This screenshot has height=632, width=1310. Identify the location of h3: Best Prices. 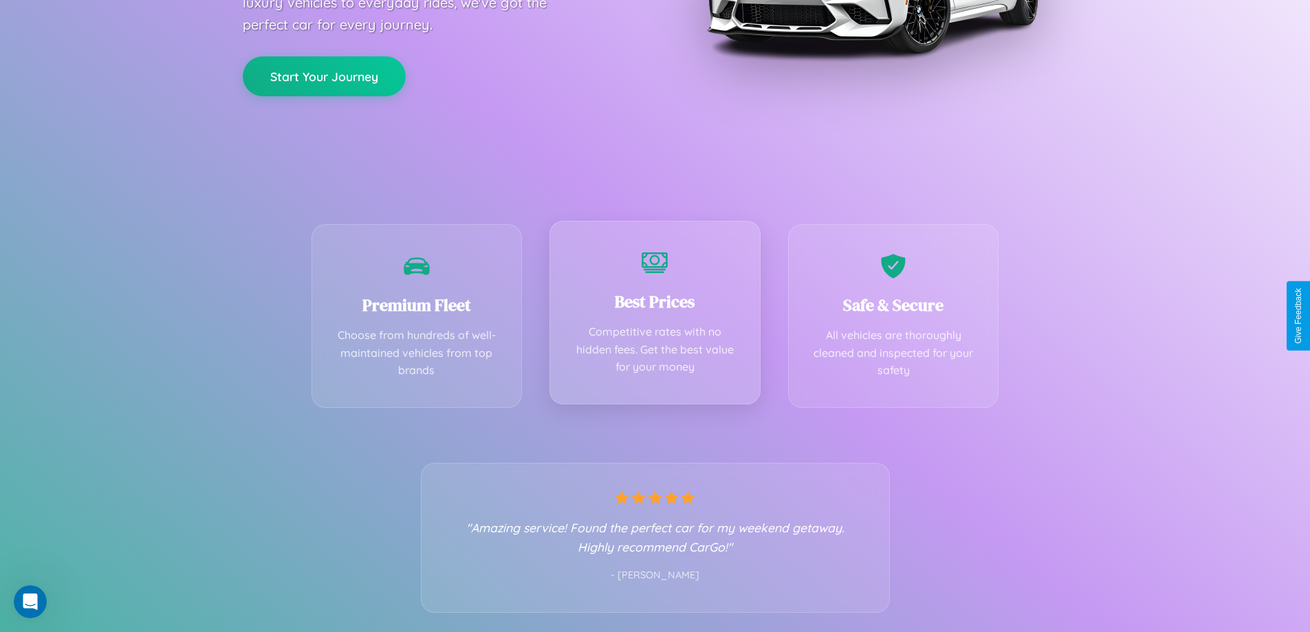
(655, 301).